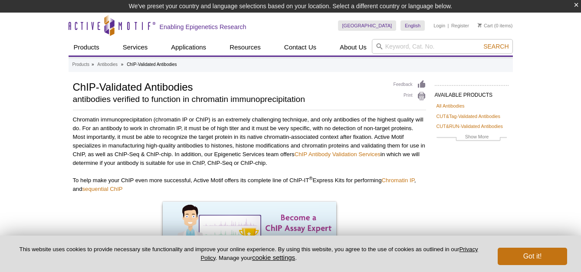  Describe the element at coordinates (470, 126) in the screenshot. I see `a: CUT&RUN-Validated Antibodies` at that location.